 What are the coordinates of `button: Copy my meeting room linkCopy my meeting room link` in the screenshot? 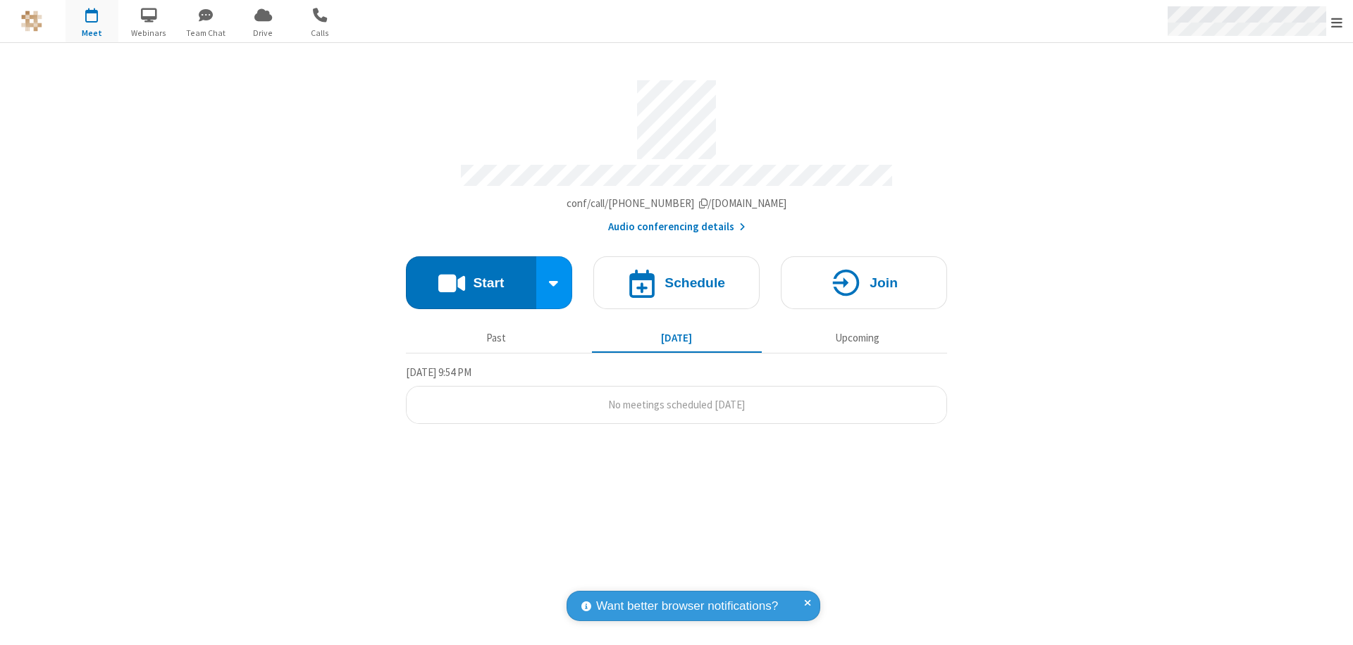 It's located at (676, 204).